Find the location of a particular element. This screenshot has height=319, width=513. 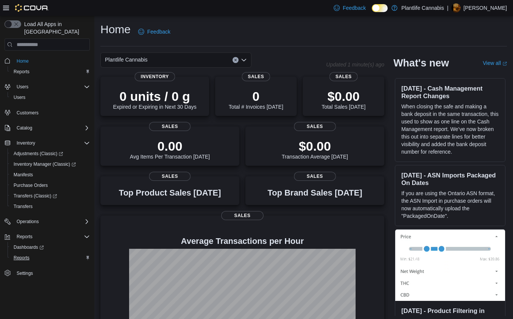

a: Transfers (Classic) is located at coordinates (50, 196).